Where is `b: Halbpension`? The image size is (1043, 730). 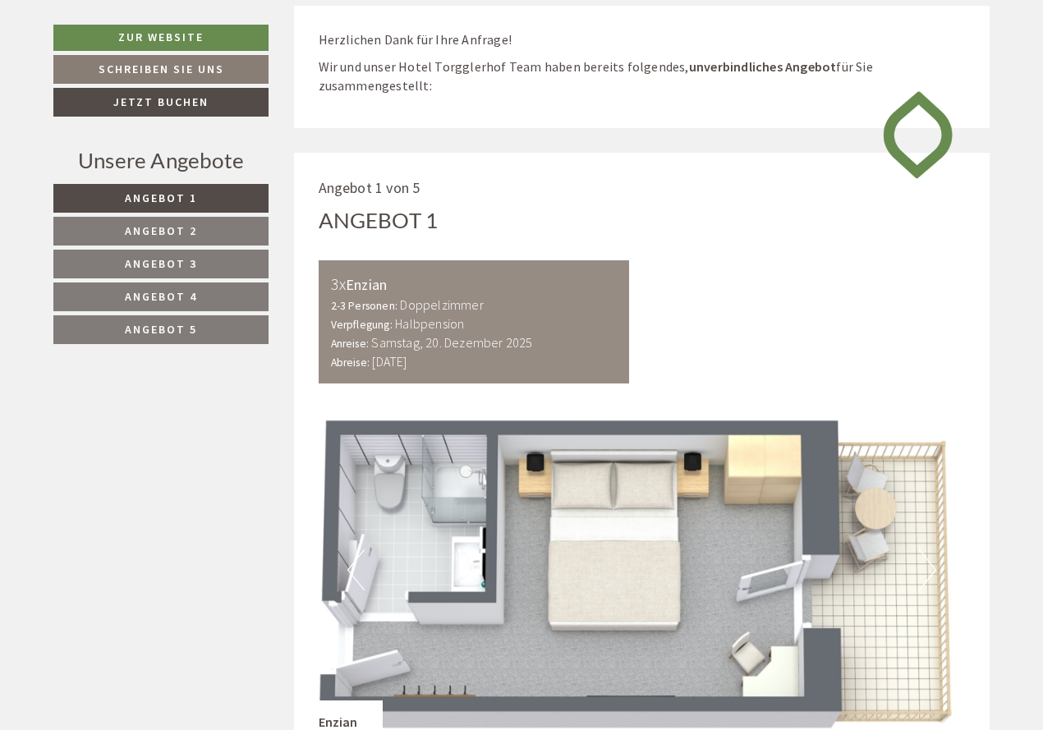 b: Halbpension is located at coordinates (430, 324).